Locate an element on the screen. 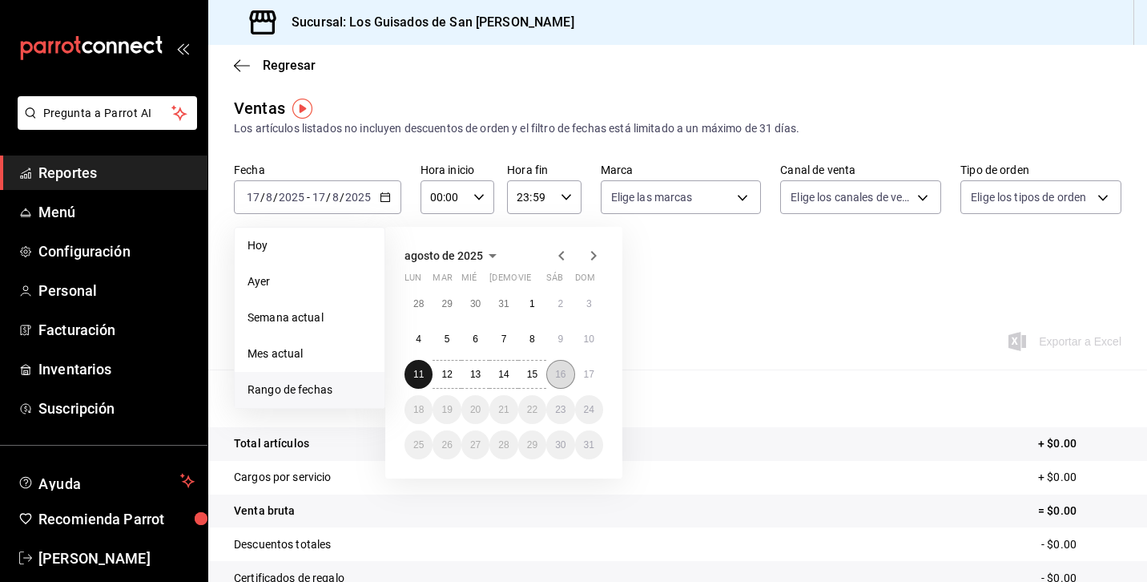 Image resolution: width=1147 pixels, height=582 pixels. button: 26 de agosto de 2025 is located at coordinates (446, 445).